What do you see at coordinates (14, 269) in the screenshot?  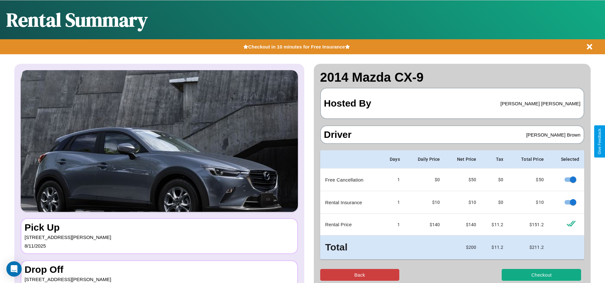 I see `div: Open Intercom Messenger` at bounding box center [14, 269].